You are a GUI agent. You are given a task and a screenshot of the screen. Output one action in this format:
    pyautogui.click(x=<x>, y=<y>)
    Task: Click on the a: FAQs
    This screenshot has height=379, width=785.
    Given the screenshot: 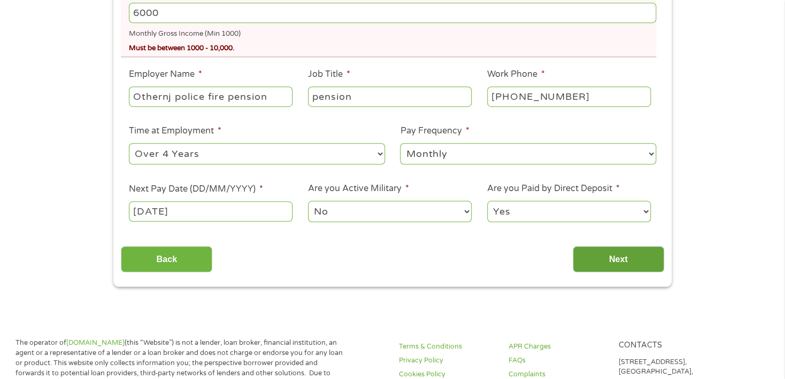 What is the action you would take?
    pyautogui.click(x=556, y=361)
    